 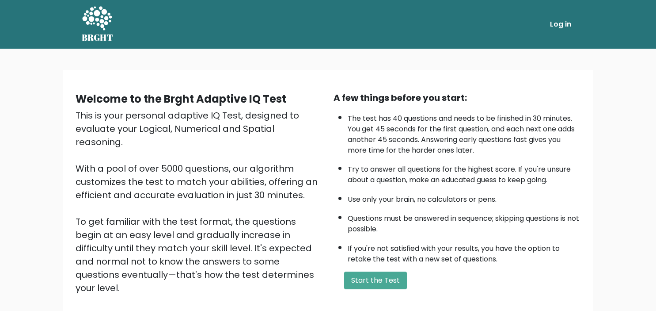 What do you see at coordinates (457, 98) in the screenshot?
I see `div: A few things before you start:` at bounding box center [457, 98].